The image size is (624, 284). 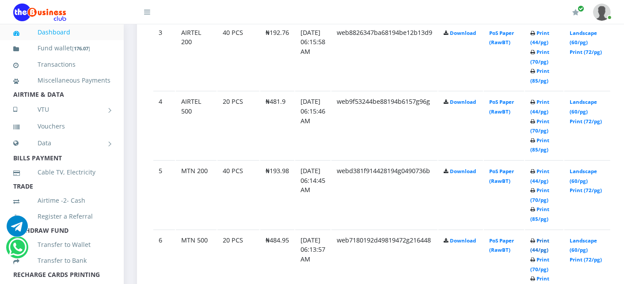 What do you see at coordinates (196, 194) in the screenshot?
I see `td: MTN 200` at bounding box center [196, 194].